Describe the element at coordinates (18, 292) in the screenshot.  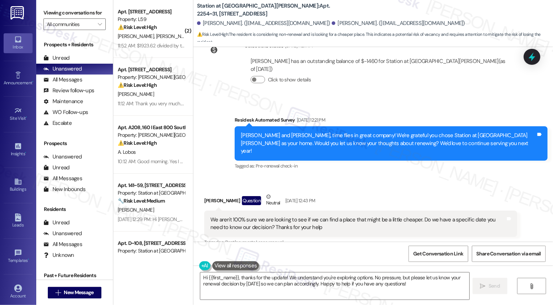
I see `a: Account` at that location.